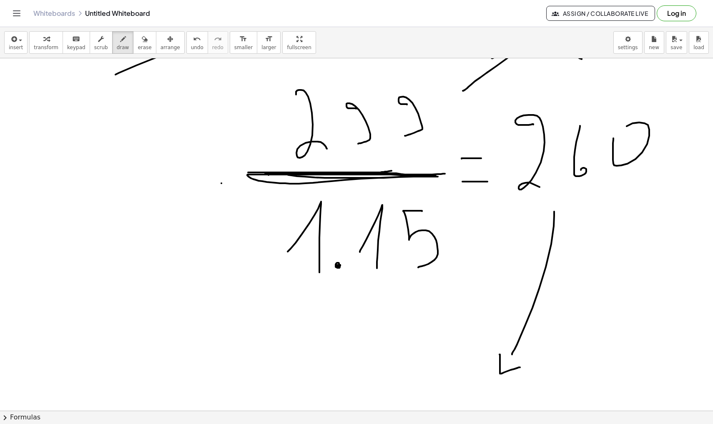 This screenshot has width=713, height=424. I want to click on button: undoundo, so click(197, 43).